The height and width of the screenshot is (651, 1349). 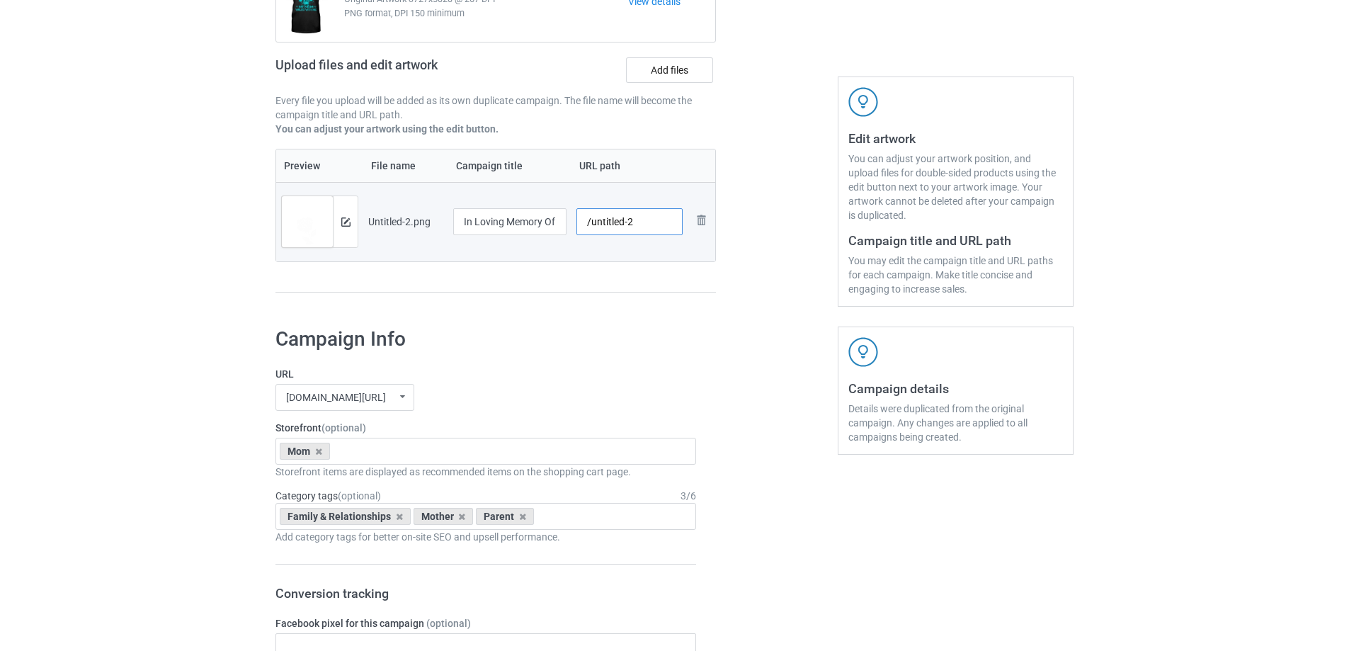 I want to click on th: URL path, so click(x=629, y=166).